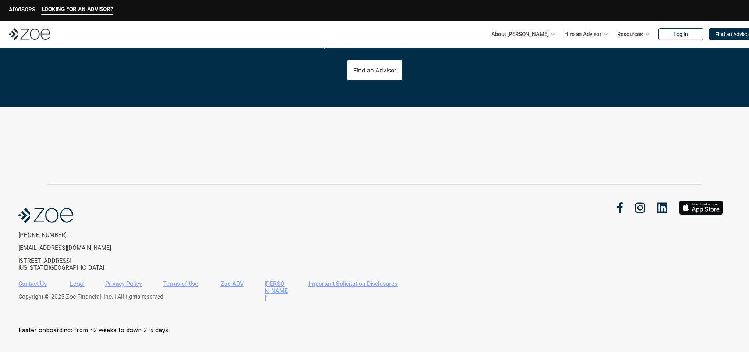 The image size is (749, 352). What do you see at coordinates (77, 9) in the screenshot?
I see `p: LOOKING FOR AN ADVISOR?` at bounding box center [77, 9].